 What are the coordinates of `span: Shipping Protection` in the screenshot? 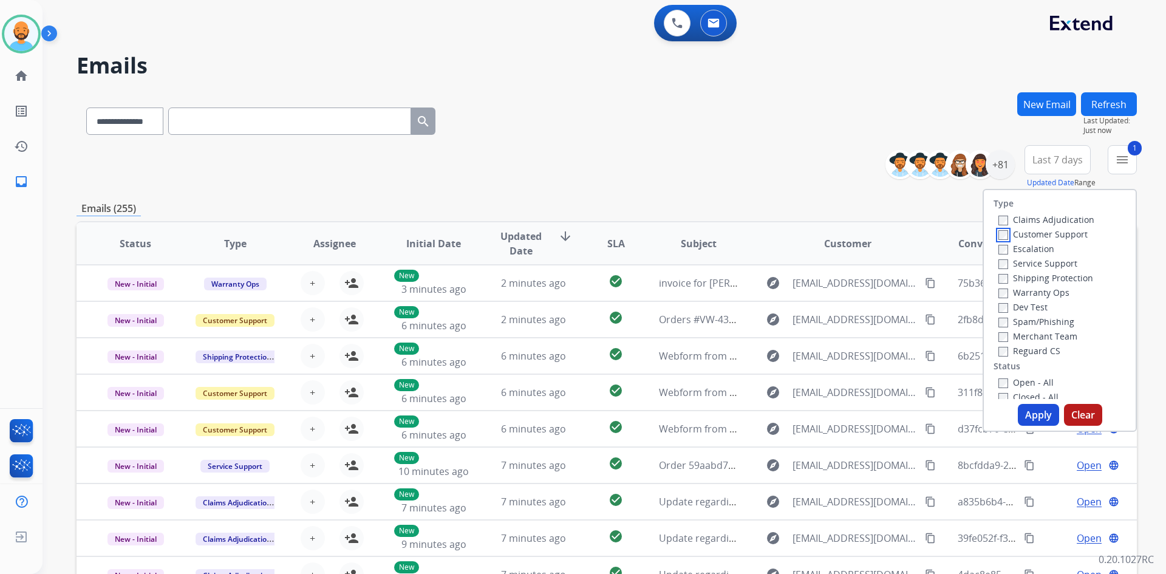 It's located at (237, 357).